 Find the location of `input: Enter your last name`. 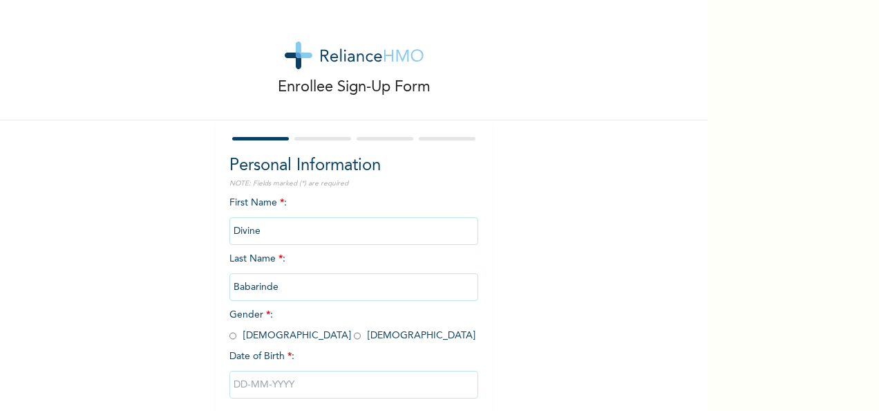

input: Enter your last name is located at coordinates (354, 287).